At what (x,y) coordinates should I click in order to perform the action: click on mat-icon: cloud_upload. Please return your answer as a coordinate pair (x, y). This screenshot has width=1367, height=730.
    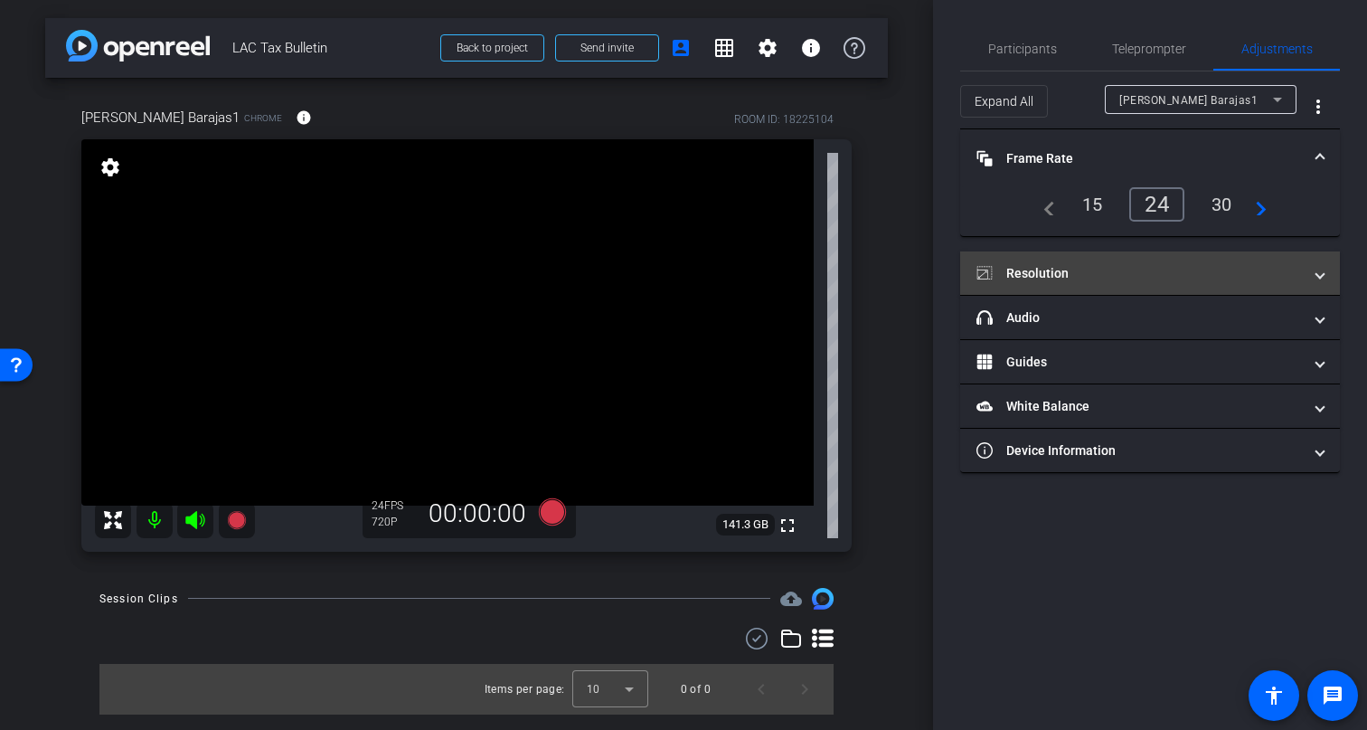
    Looking at the image, I should click on (791, 598).